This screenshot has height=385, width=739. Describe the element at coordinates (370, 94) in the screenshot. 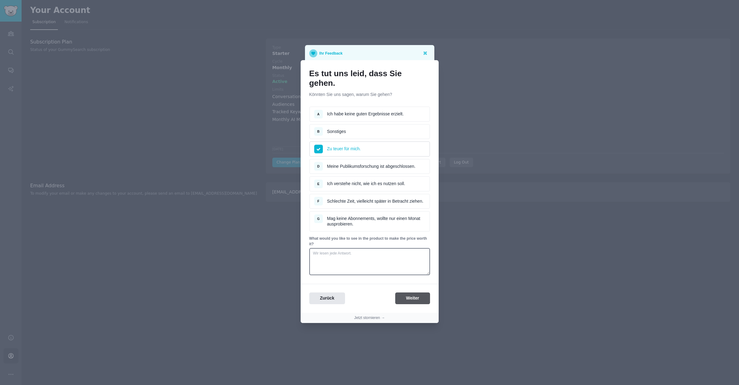

I see `p: Könnten Sie uns sagen, warum Sie gehen?` at that location.